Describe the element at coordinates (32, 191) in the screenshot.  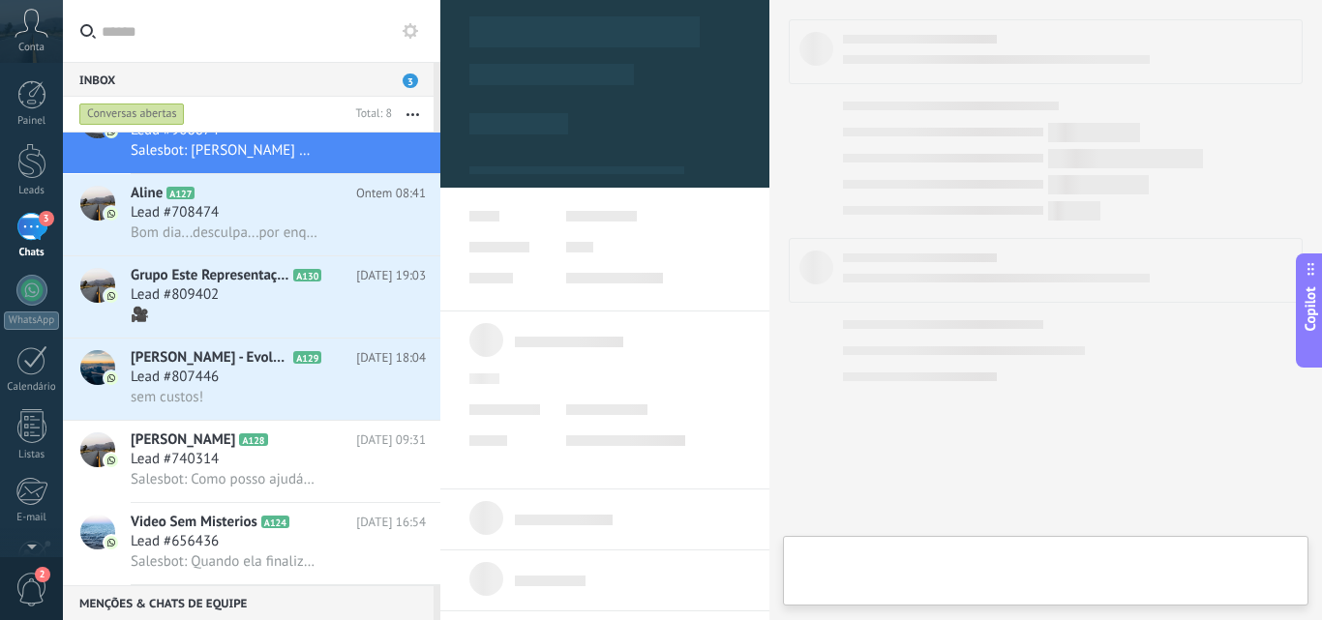
I see `div: Leads` at that location.